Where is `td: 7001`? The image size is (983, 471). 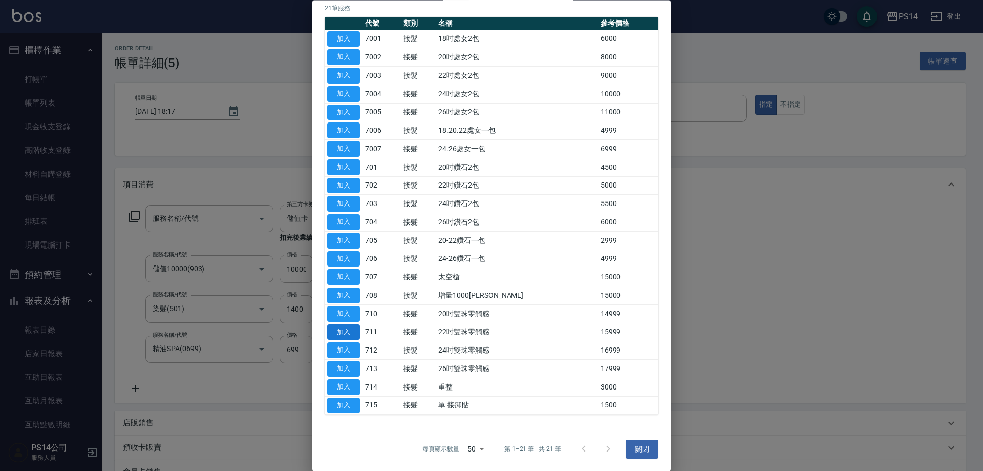
td: 7001 is located at coordinates (382, 39).